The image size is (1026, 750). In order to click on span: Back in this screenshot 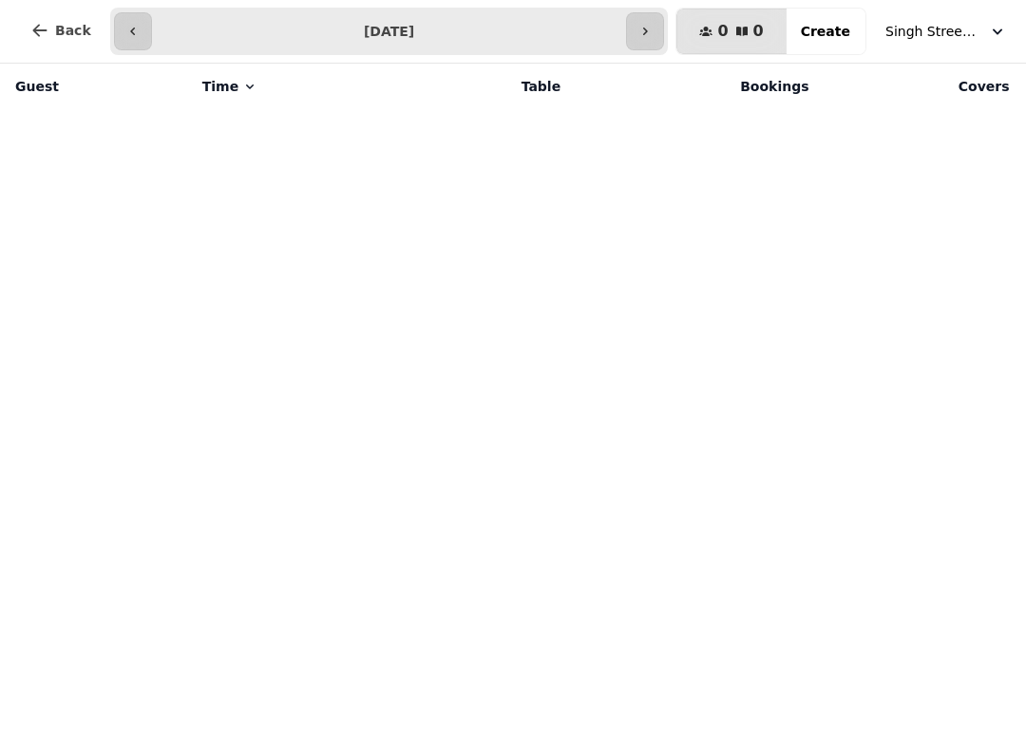, I will do `click(73, 30)`.